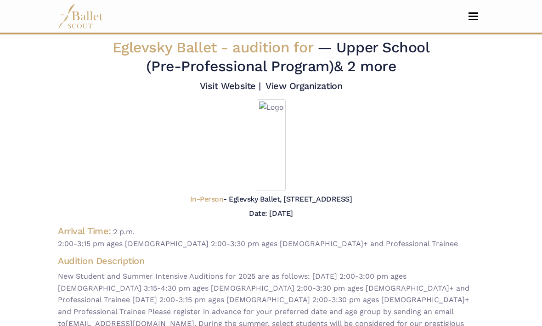 The height and width of the screenshot is (326, 542). What do you see at coordinates (304, 86) in the screenshot?
I see `a: View Organization` at bounding box center [304, 86].